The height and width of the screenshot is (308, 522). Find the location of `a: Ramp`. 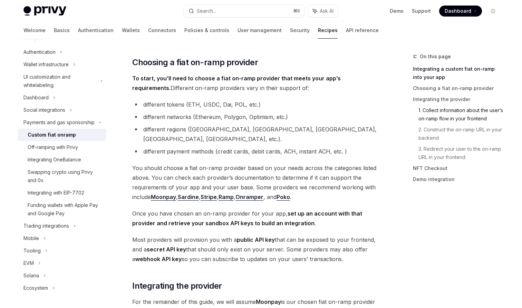

a: Ramp is located at coordinates (226, 197).